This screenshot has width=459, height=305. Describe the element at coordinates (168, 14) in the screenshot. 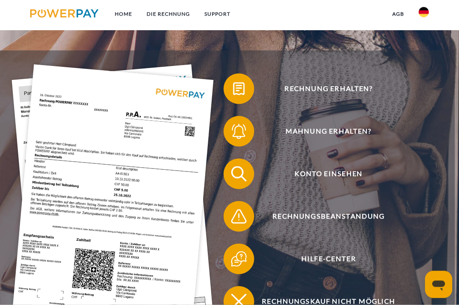

I see `a: DIE RECHNUNG` at that location.